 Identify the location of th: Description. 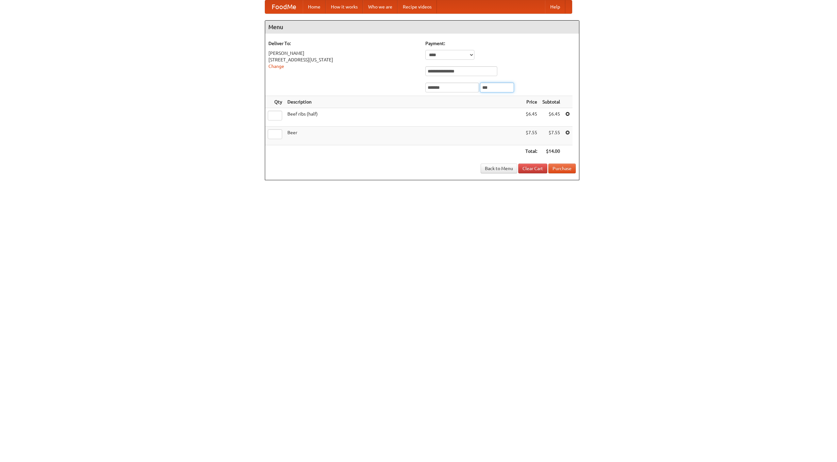
(404, 102).